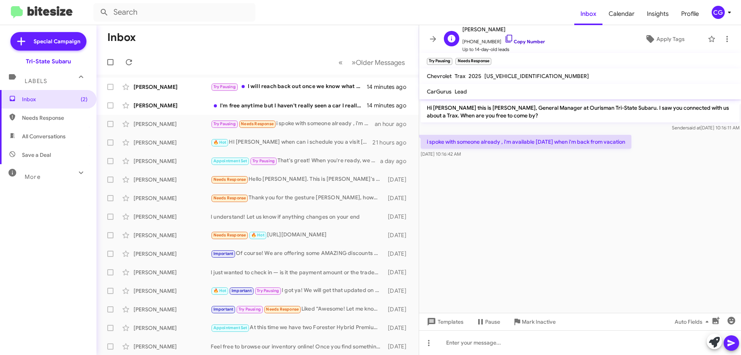 The image size is (741, 355). I want to click on span: Profile, so click(690, 14).